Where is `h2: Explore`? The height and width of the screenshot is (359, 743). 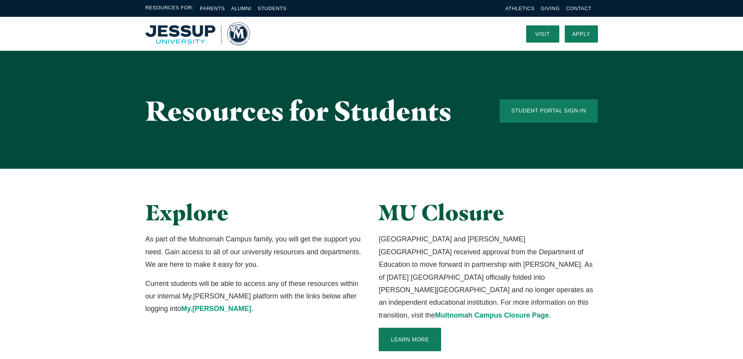 h2: Explore is located at coordinates (255, 212).